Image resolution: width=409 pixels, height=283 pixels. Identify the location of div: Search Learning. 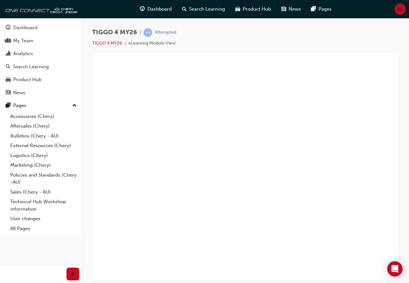
(31, 67).